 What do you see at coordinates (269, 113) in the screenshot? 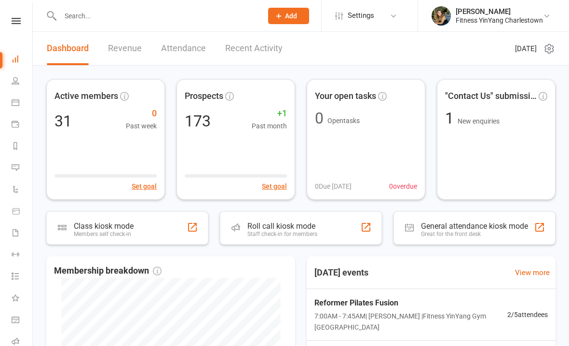
I see `span: +1` at bounding box center [269, 113].